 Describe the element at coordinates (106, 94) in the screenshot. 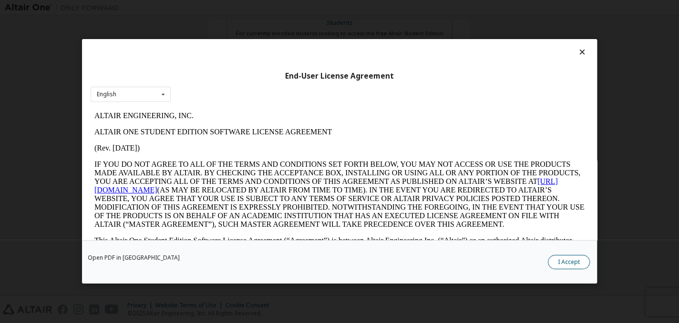

I see `div: English` at that location.